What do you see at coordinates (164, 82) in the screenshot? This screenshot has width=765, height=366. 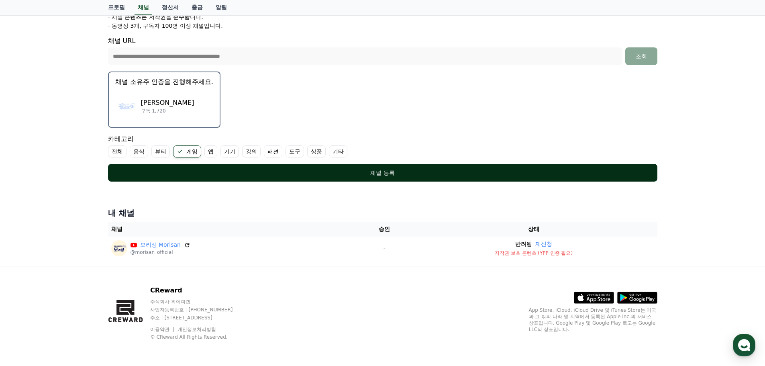 I see `p: 채널 소유주 인증을 진행해주세요.` at bounding box center [164, 82].